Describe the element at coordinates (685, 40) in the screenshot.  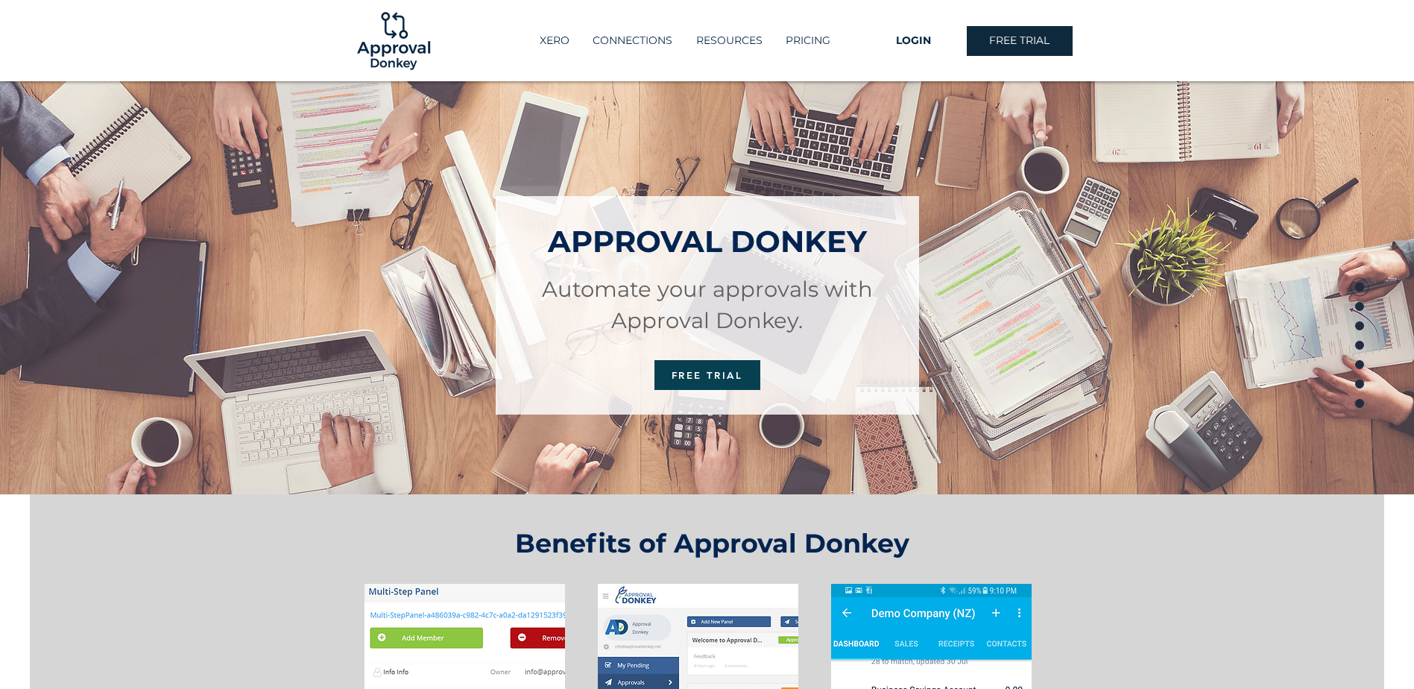
I see `nav: Site` at that location.